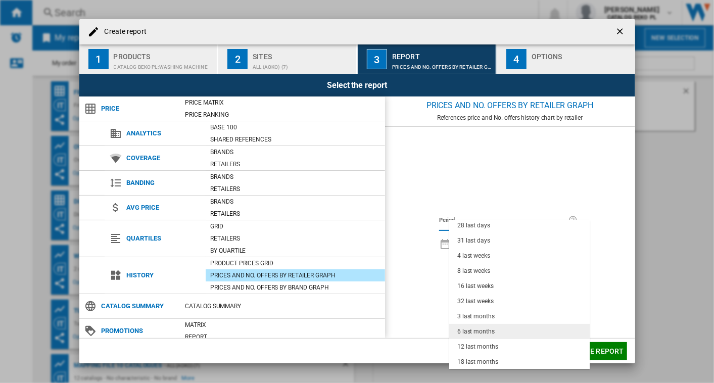  What do you see at coordinates (478, 362) in the screenshot?
I see `div: 18 last months` at bounding box center [478, 362].